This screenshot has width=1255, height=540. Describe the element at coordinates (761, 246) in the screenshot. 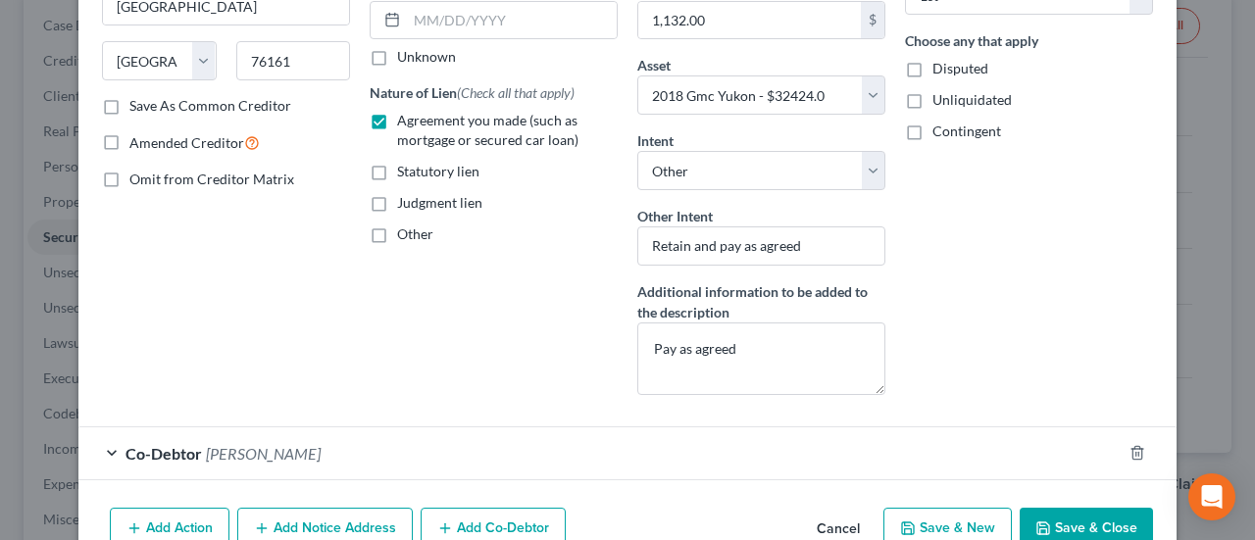

I see `input: Specify...` at that location.